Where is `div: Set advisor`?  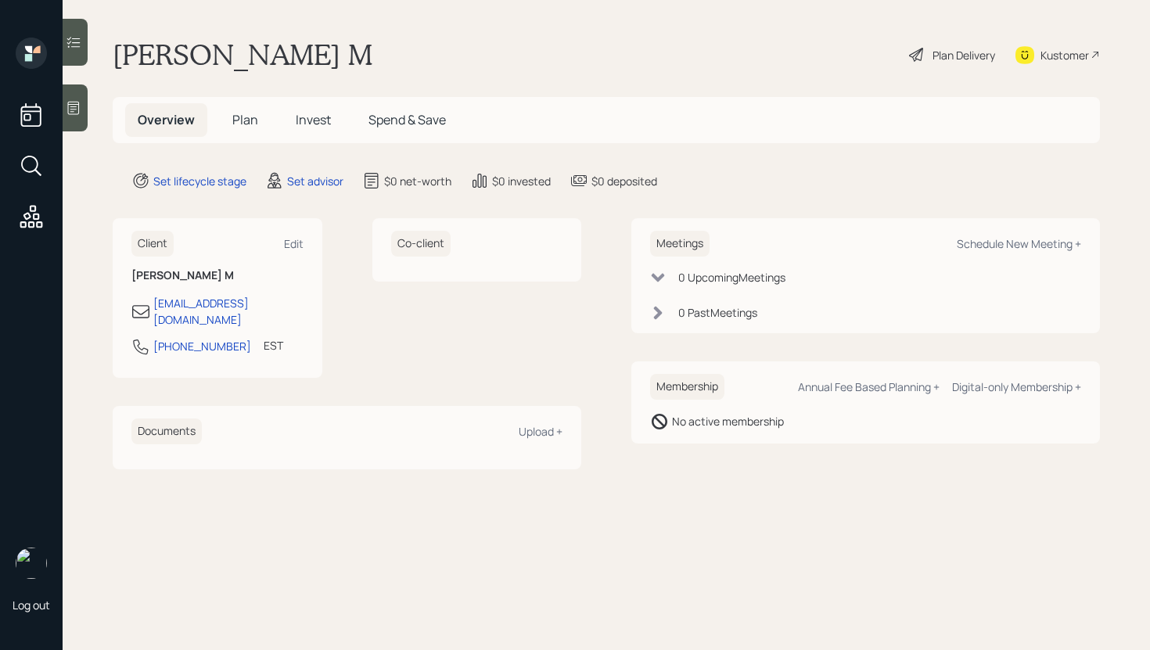
div: Set advisor is located at coordinates (315, 181).